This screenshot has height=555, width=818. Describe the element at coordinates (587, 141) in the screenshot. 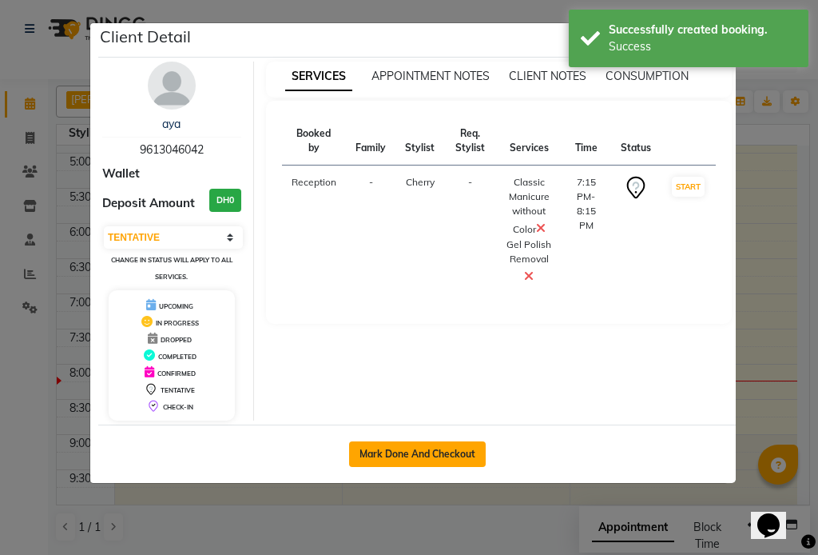

I see `th: Time` at that location.